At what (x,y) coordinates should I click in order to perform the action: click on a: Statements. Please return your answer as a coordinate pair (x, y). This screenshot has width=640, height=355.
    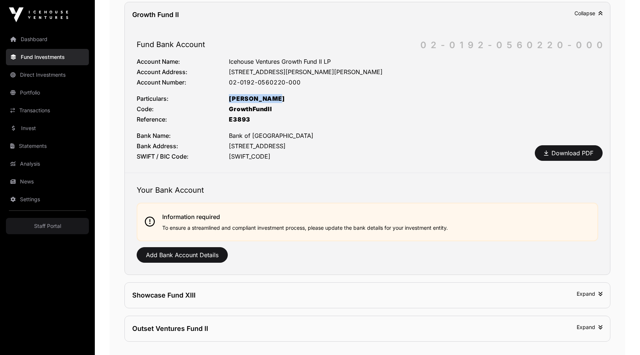
    Looking at the image, I should click on (47, 146).